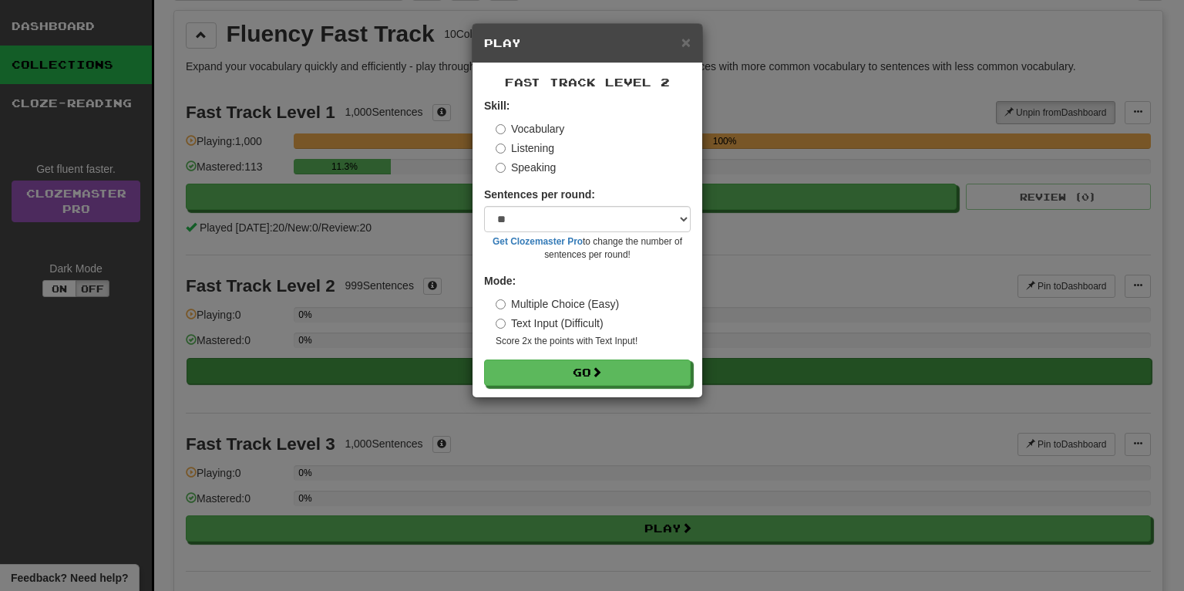 The width and height of the screenshot is (1184, 591). What do you see at coordinates (500, 129) in the screenshot?
I see `input: Vocabulary` at bounding box center [500, 129].